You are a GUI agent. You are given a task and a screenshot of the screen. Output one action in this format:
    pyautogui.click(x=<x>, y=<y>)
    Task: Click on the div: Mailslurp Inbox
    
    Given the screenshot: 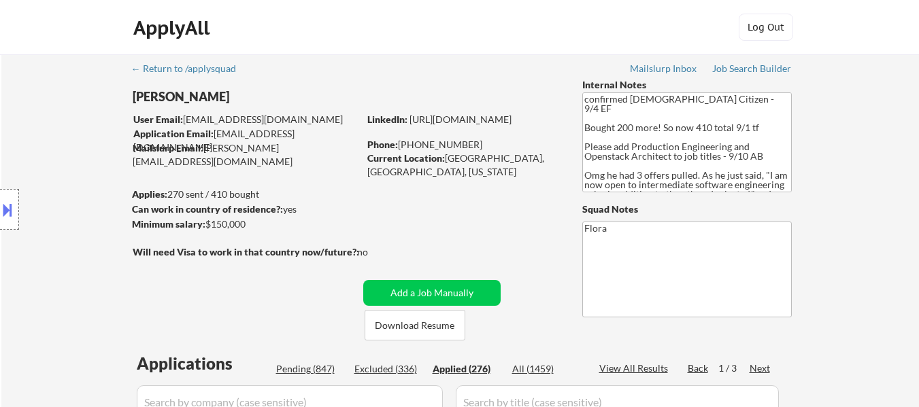 What is the action you would take?
    pyautogui.click(x=664, y=69)
    